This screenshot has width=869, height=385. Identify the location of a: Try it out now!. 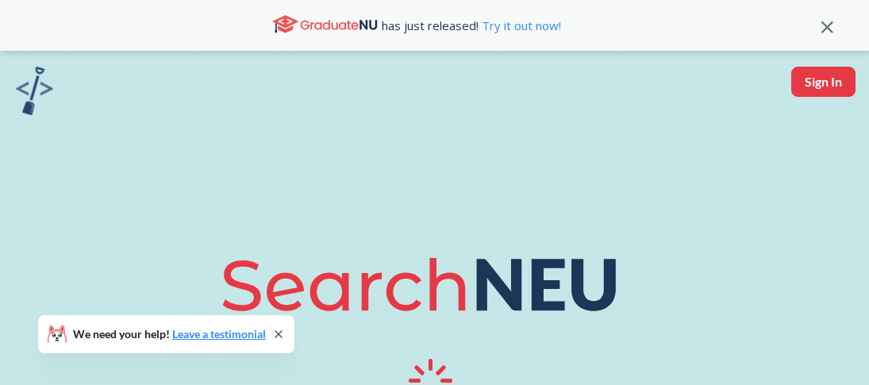
(520, 25).